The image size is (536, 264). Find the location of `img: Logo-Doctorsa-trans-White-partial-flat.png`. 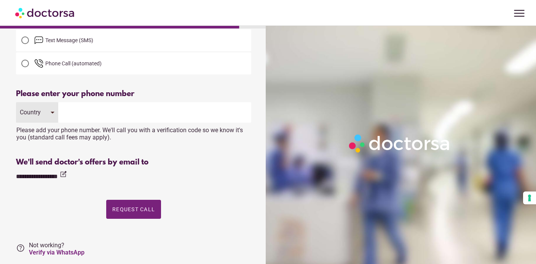

img: Logo-Doctorsa-trans-White-partial-flat.png is located at coordinates (399, 143).